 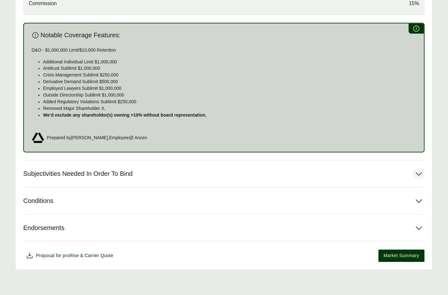 What do you see at coordinates (97, 256) in the screenshot?
I see `span: & Carrier Quote` at bounding box center [97, 256].